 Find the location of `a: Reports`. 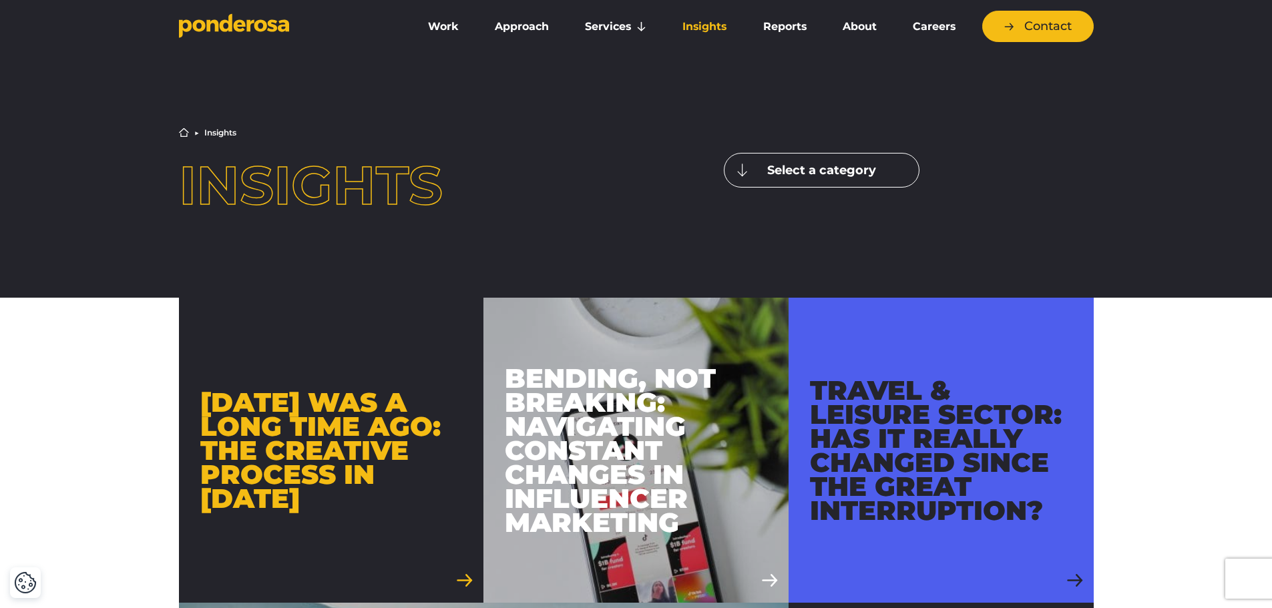

a: Reports is located at coordinates (784, 27).